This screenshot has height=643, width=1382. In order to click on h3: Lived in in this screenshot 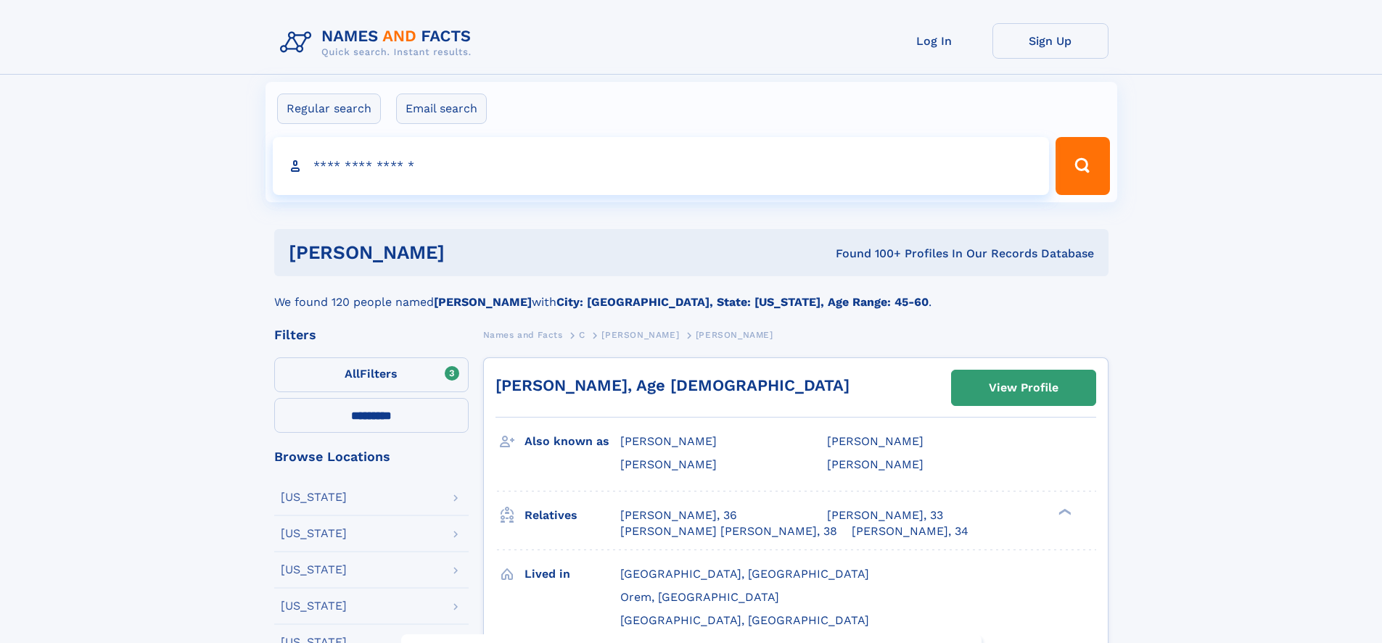, I will do `click(572, 574)`.